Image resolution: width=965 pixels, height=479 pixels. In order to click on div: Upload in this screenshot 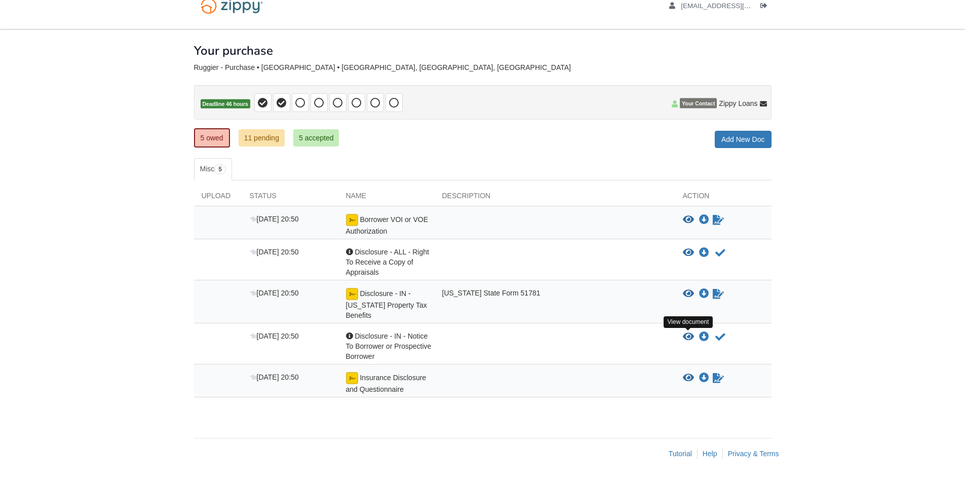, I will do `click(218, 198)`.